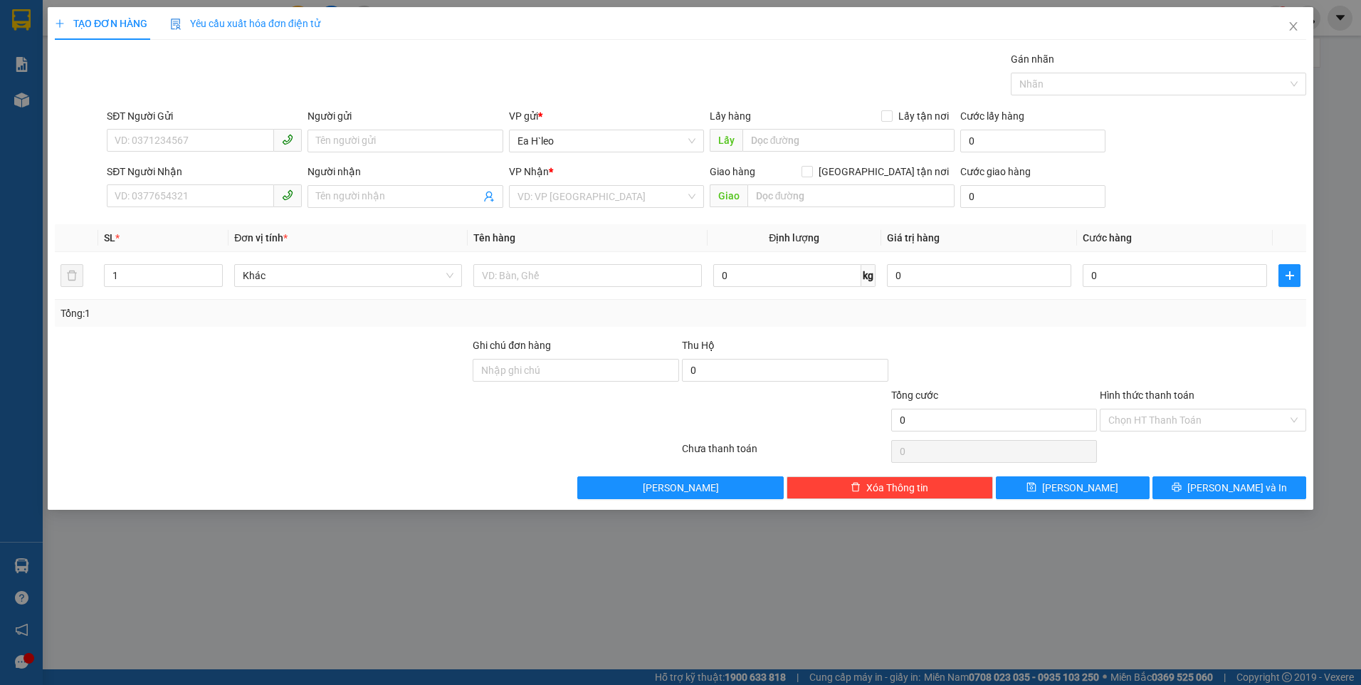 The height and width of the screenshot is (685, 1361). I want to click on span: printer, so click(1176, 487).